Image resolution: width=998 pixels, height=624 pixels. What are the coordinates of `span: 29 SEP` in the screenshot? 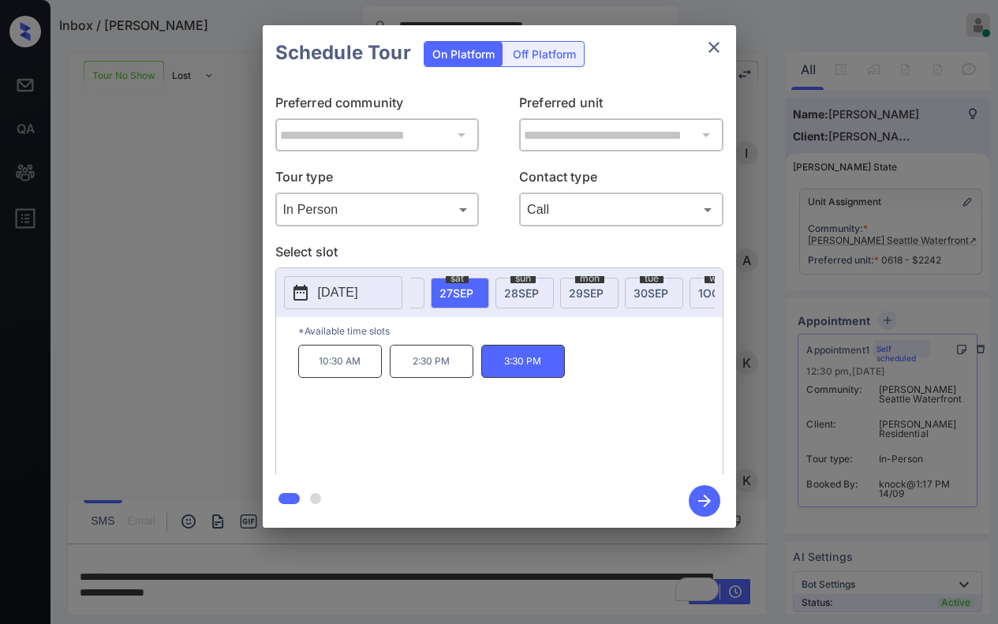 It's located at (586, 293).